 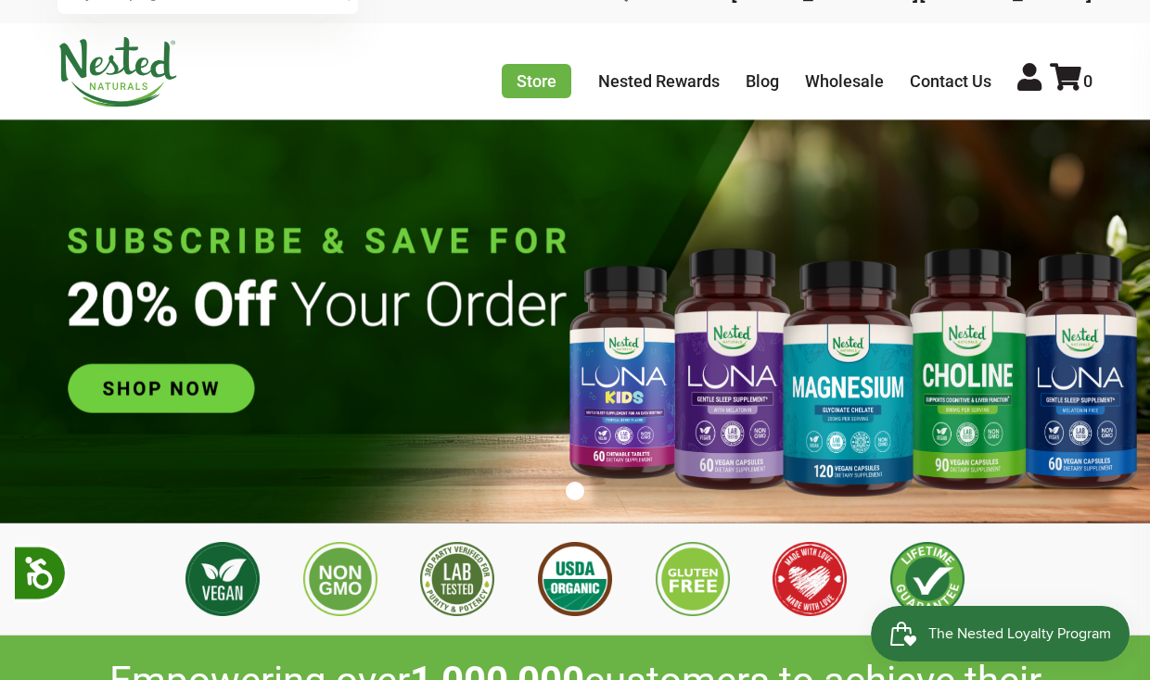 I want to click on img: Lifetime Guarantee, so click(x=927, y=579).